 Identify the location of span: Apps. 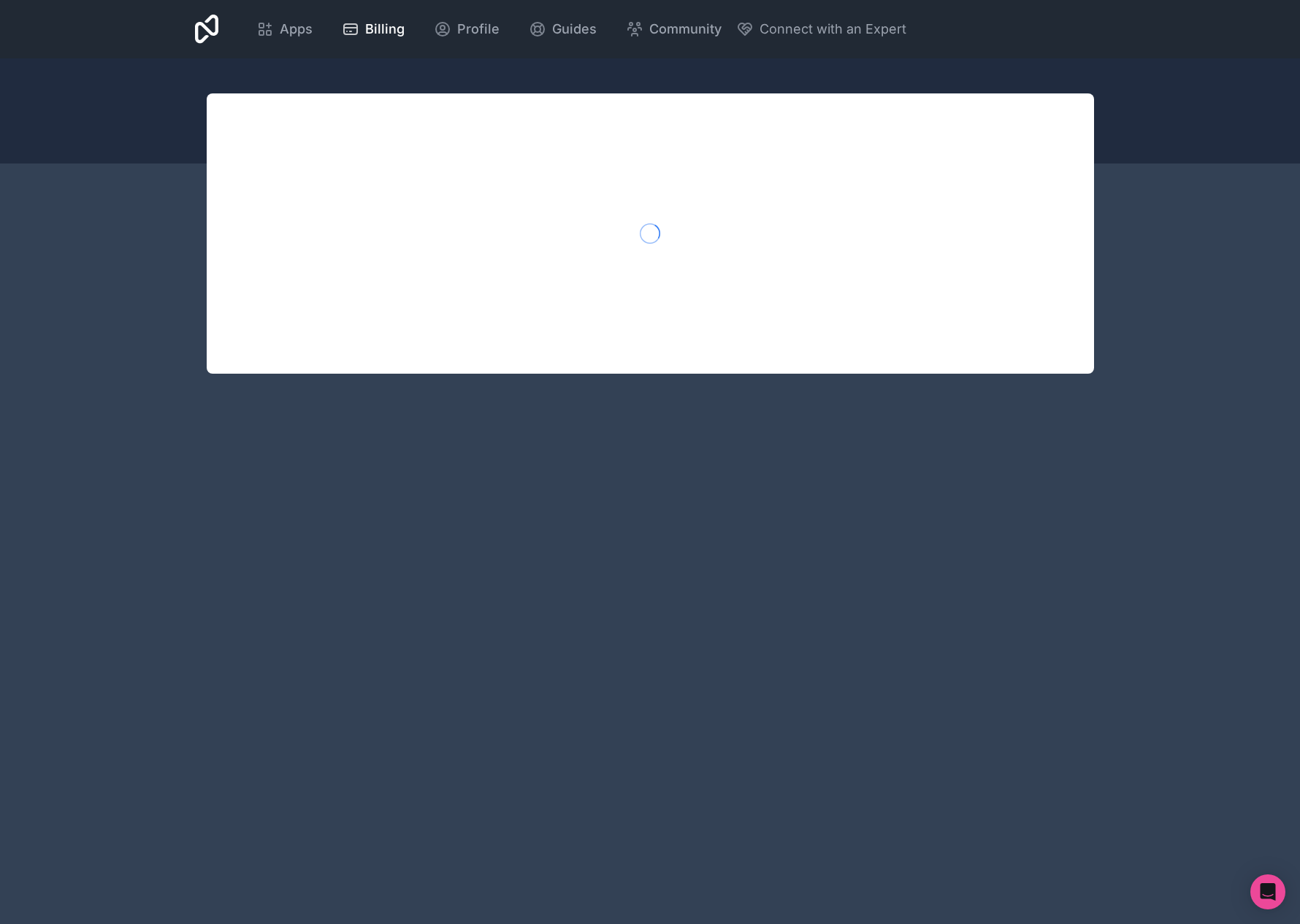
(295, 29).